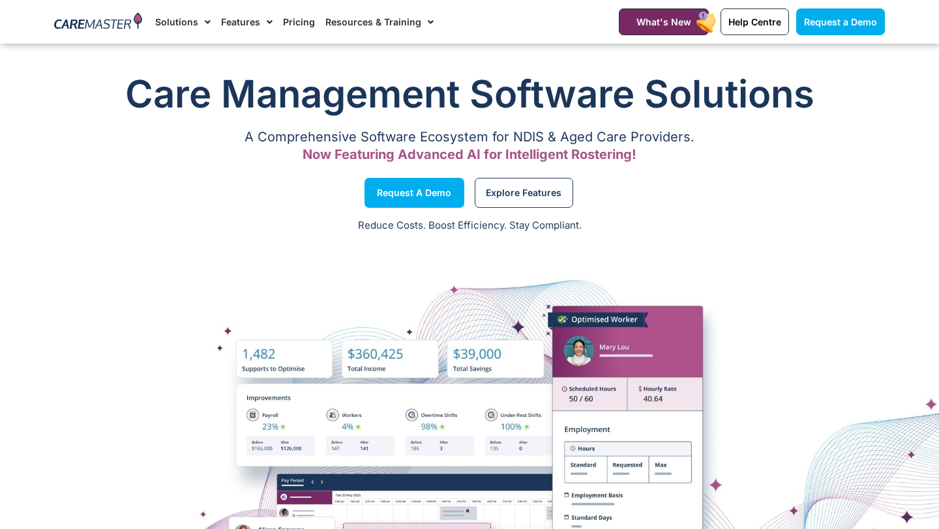 This screenshot has height=529, width=939. What do you see at coordinates (754, 22) in the screenshot?
I see `span: Help Centre` at bounding box center [754, 22].